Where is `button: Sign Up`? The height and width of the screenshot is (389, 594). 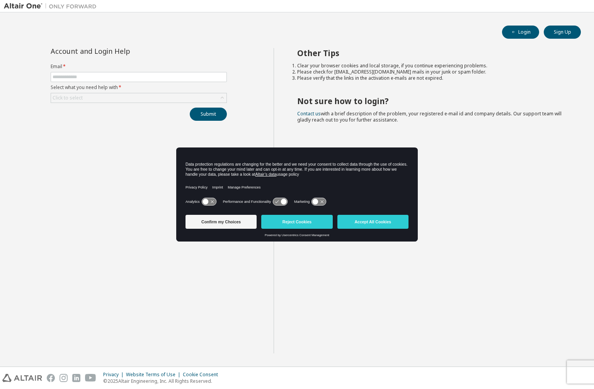
button: Sign Up is located at coordinates (563, 32).